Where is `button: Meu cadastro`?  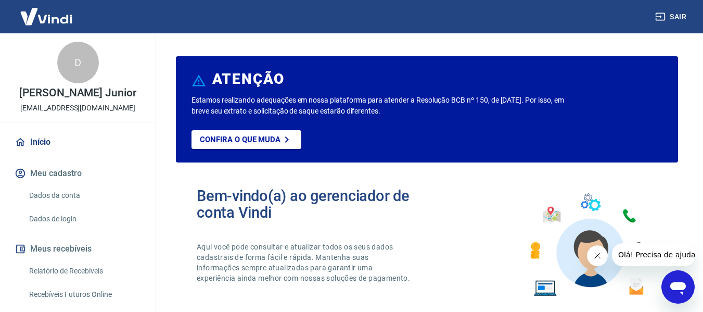
button: Meu cadastro is located at coordinates (78, 173).